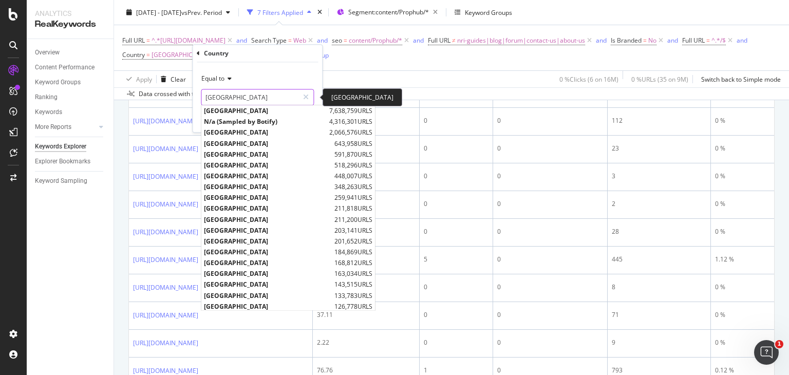  What do you see at coordinates (137, 79) in the screenshot?
I see `button: Apply` at bounding box center [137, 79].